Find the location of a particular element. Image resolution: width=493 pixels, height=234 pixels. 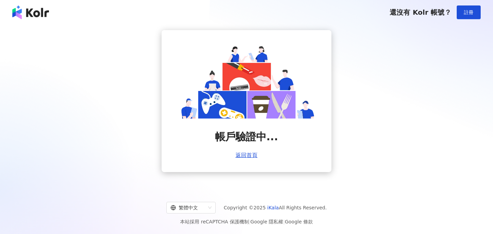

a: Google 條款 is located at coordinates (299, 222).